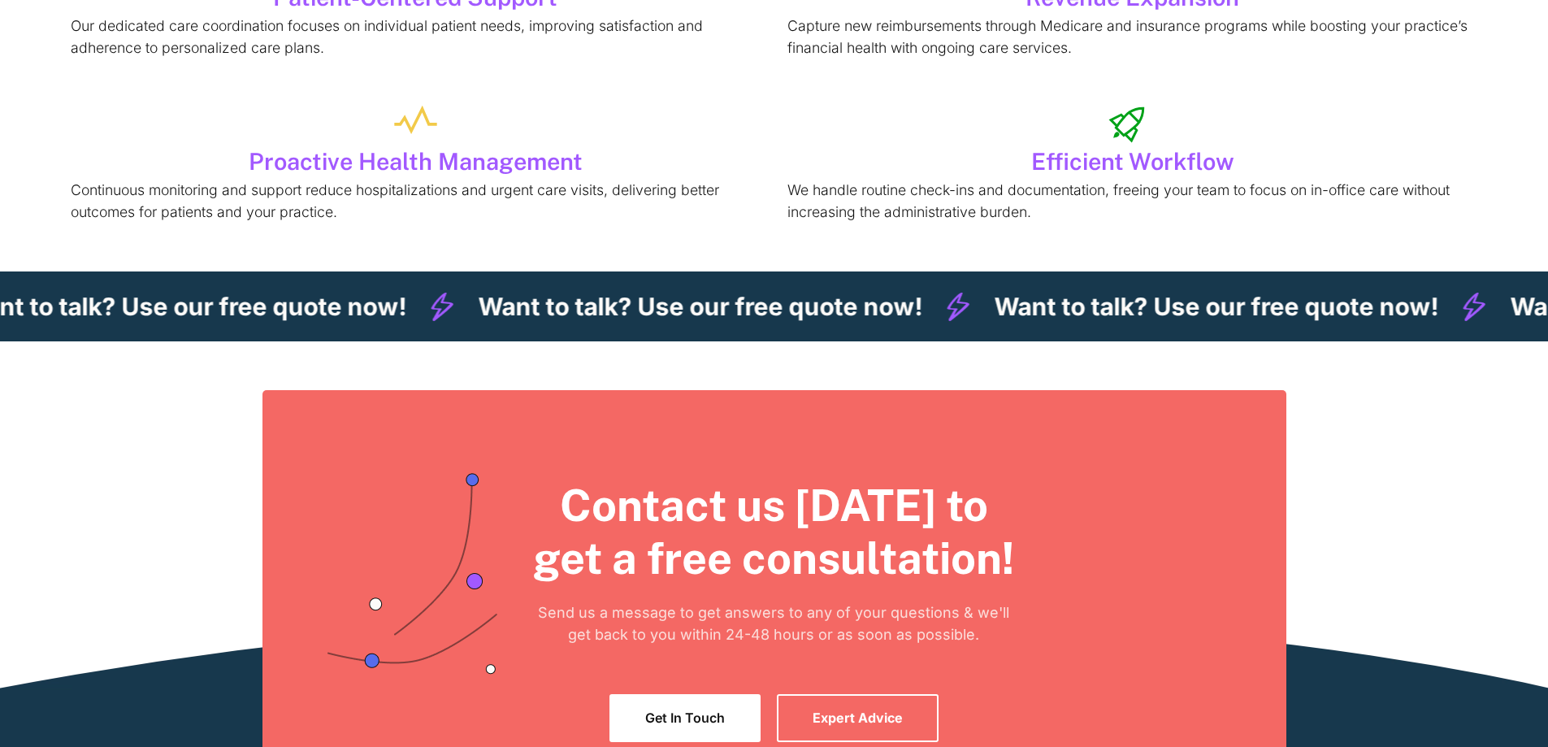  Describe the element at coordinates (1132, 201) in the screenshot. I see `p: We handle routine check-ins and documentation, freeing your team to focus on in-office care witho...` at that location.